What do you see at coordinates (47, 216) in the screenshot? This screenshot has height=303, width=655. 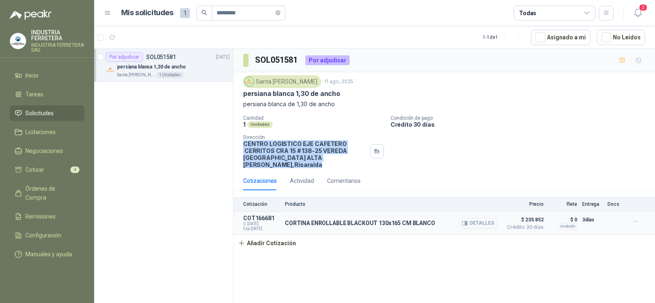 I see `a: Remisiones` at bounding box center [47, 216].